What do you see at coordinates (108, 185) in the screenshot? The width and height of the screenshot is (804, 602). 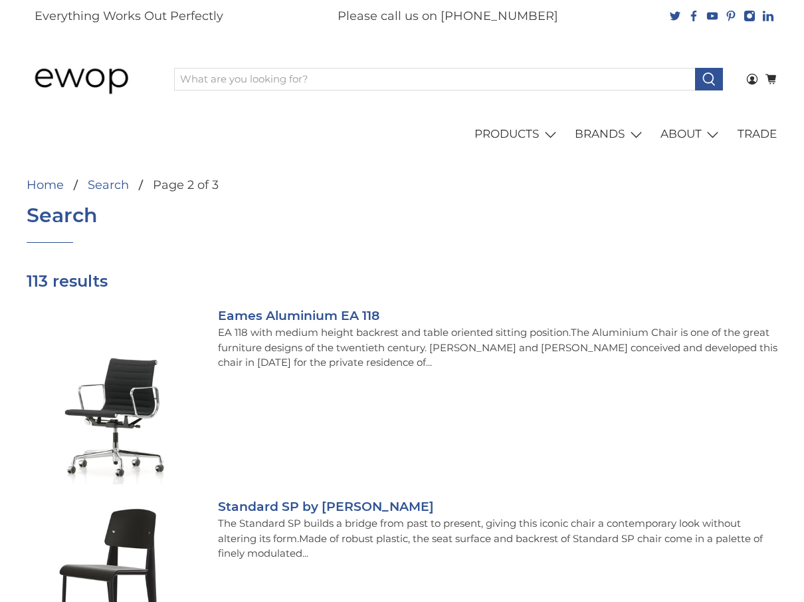 I see `a: Search` at bounding box center [108, 185].